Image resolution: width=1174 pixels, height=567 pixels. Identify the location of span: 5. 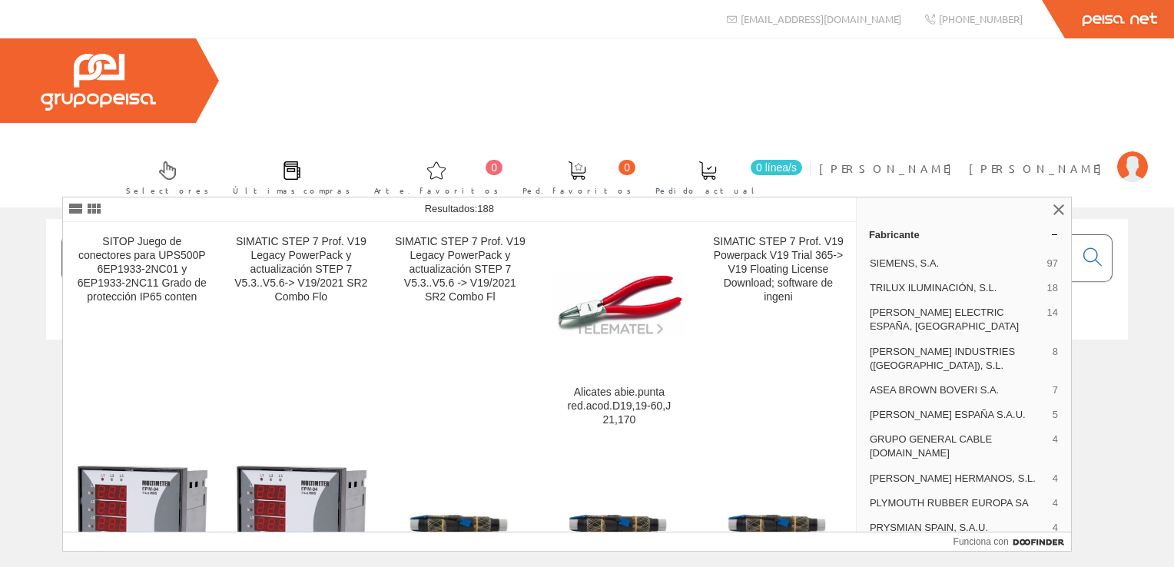
(1055, 415).